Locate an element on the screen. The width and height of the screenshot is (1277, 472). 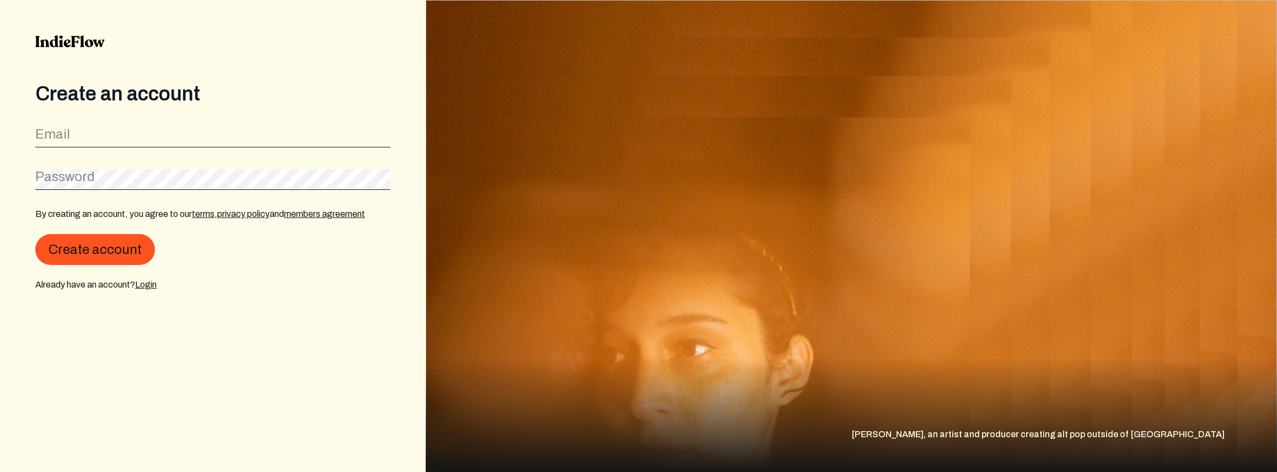
button: Create account is located at coordinates (95, 249).